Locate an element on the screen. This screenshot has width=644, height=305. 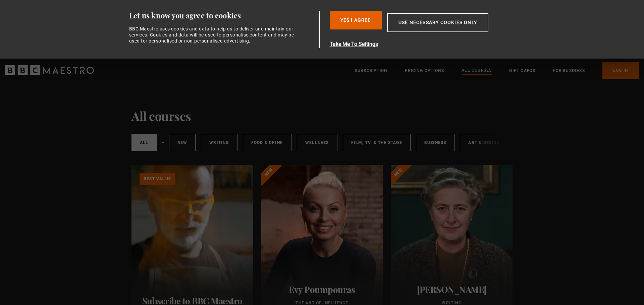
a: Art & Design is located at coordinates (483, 143).